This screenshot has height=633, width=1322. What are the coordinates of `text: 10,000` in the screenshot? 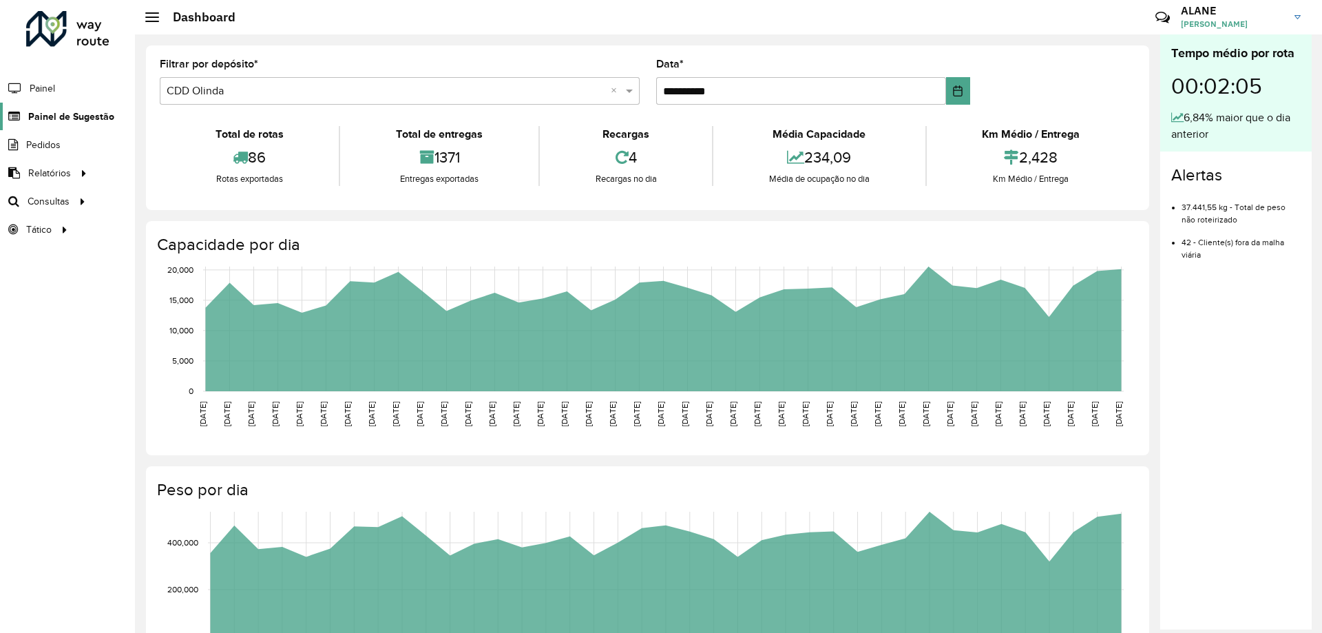 It's located at (181, 330).